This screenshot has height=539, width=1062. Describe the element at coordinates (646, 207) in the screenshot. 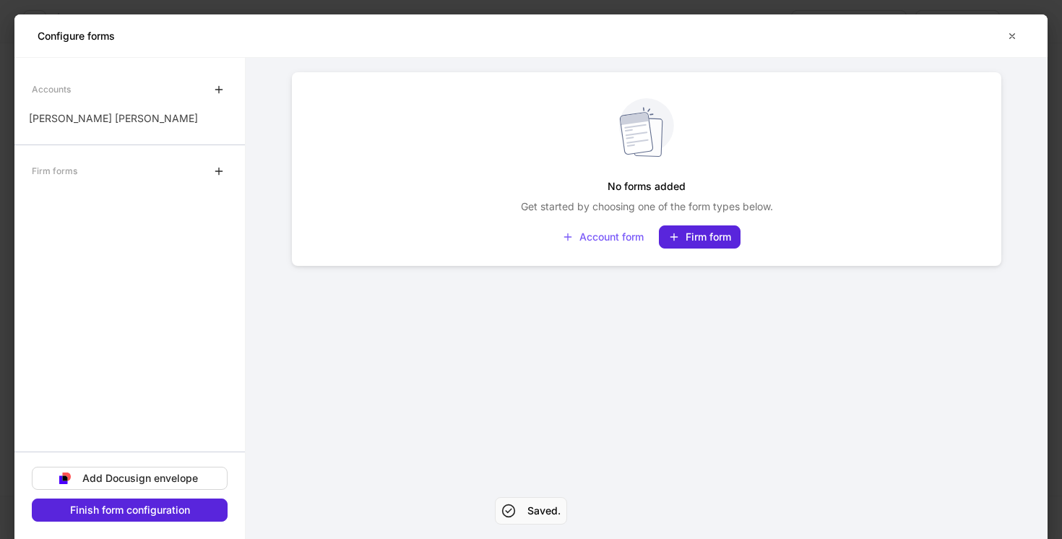

I see `p: Get started by choosing one of the form types below.` at that location.